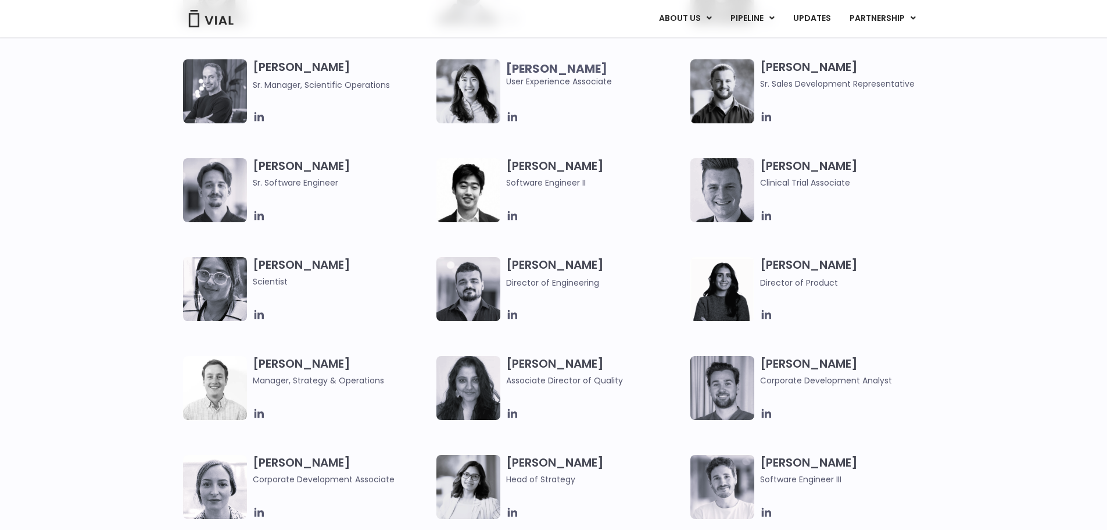 The height and width of the screenshot is (530, 1107). Describe the element at coordinates (723, 91) in the screenshot. I see `img: Image of smiling man named Hugo` at that location.